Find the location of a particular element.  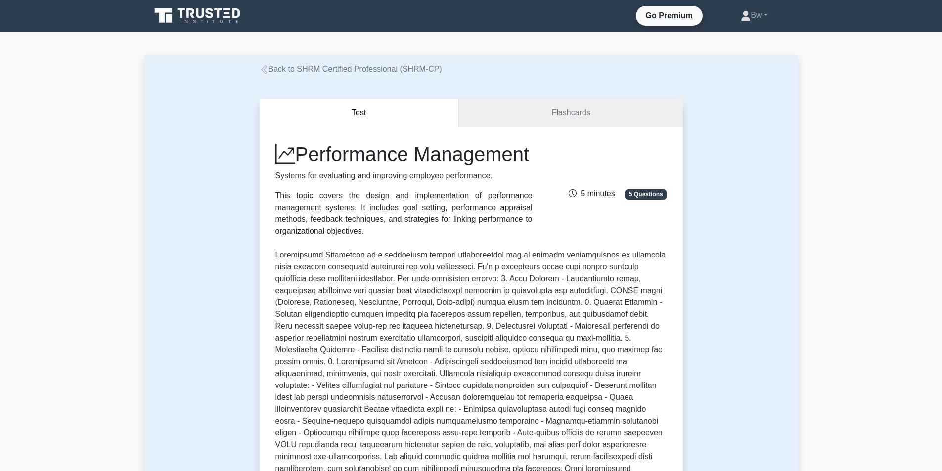

span: 5 Questions is located at coordinates (646, 194).